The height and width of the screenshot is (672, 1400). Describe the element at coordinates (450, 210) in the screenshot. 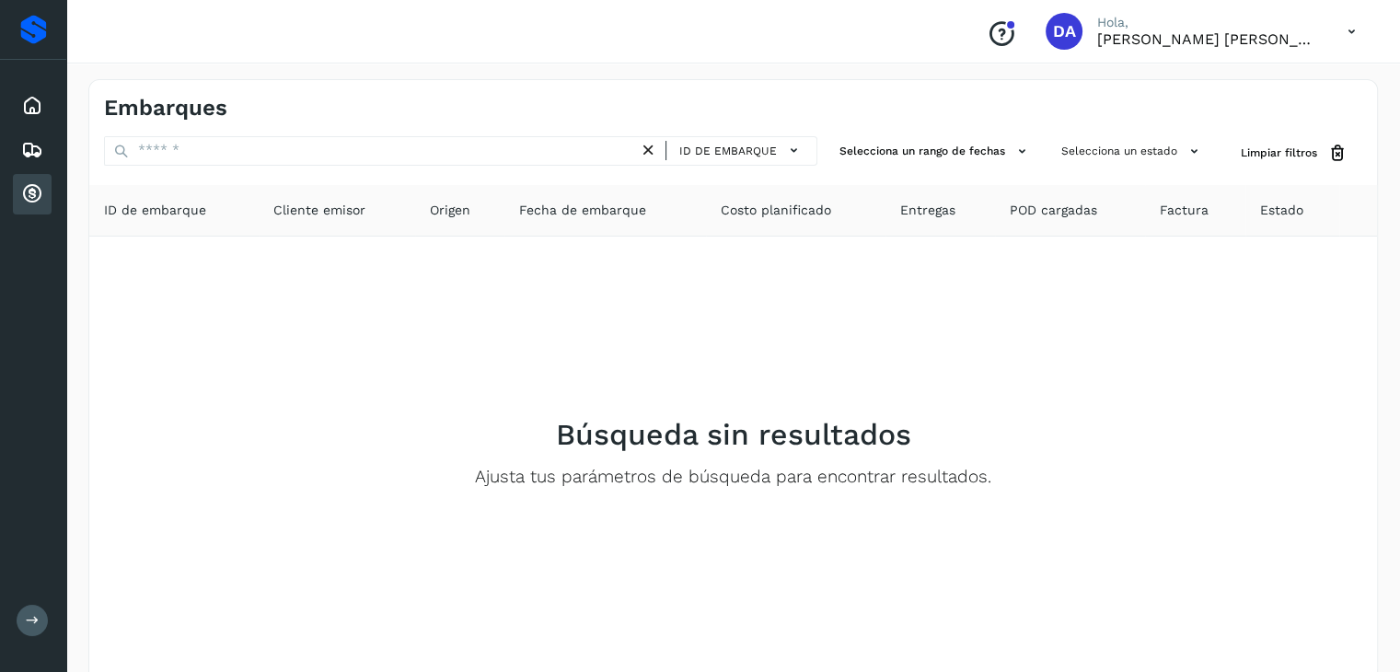

I see `span: Origen` at that location.